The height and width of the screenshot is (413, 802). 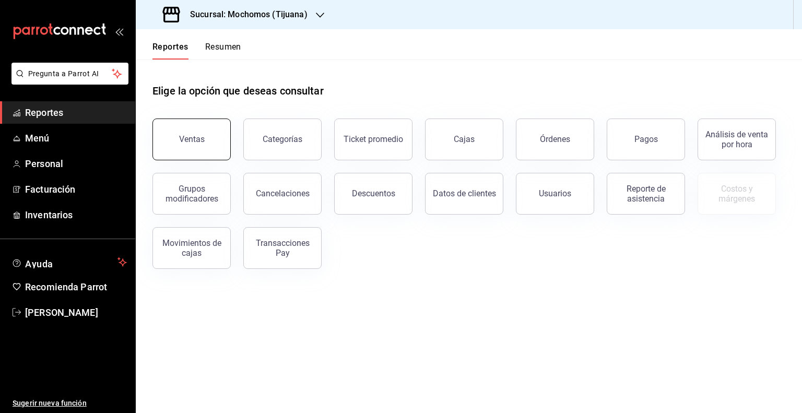 What do you see at coordinates (373, 194) in the screenshot?
I see `button: Descuentos` at bounding box center [373, 194].